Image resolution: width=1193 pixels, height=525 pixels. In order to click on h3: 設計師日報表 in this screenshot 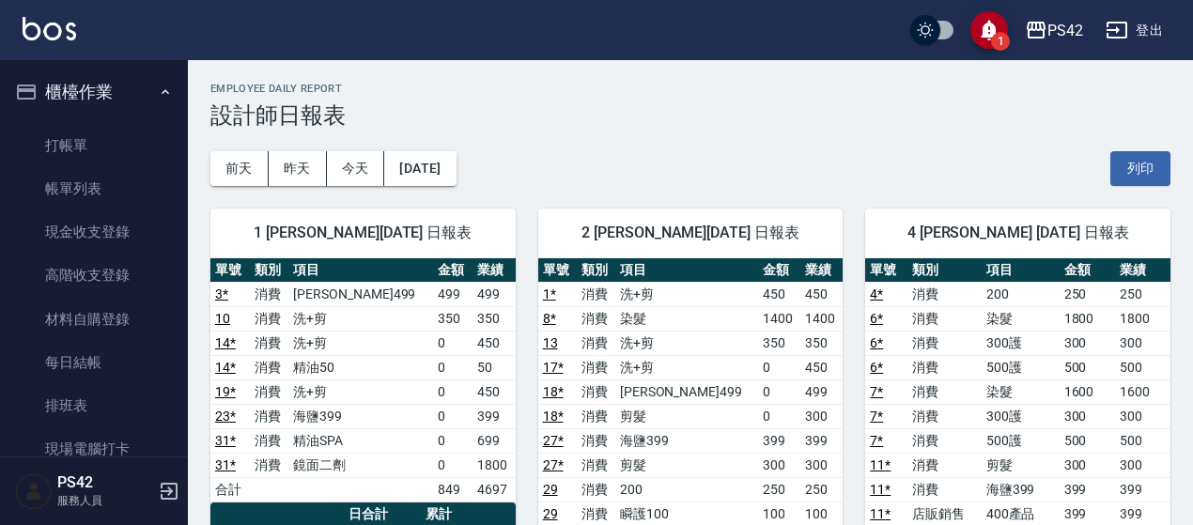, I will do `click(691, 116)`.